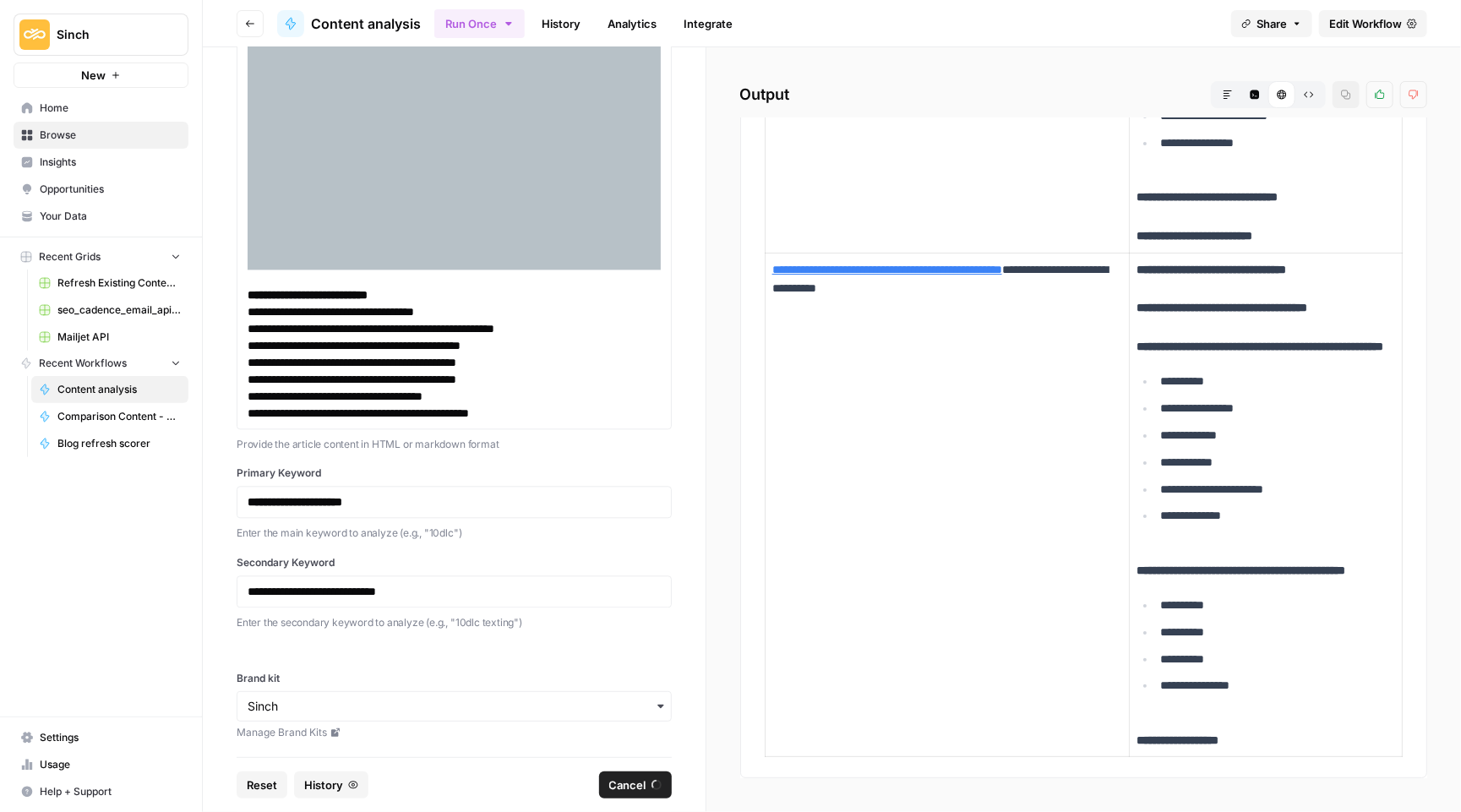 This screenshot has height=812, width=1461. Describe the element at coordinates (628, 784) in the screenshot. I see `span: Cancel` at that location.